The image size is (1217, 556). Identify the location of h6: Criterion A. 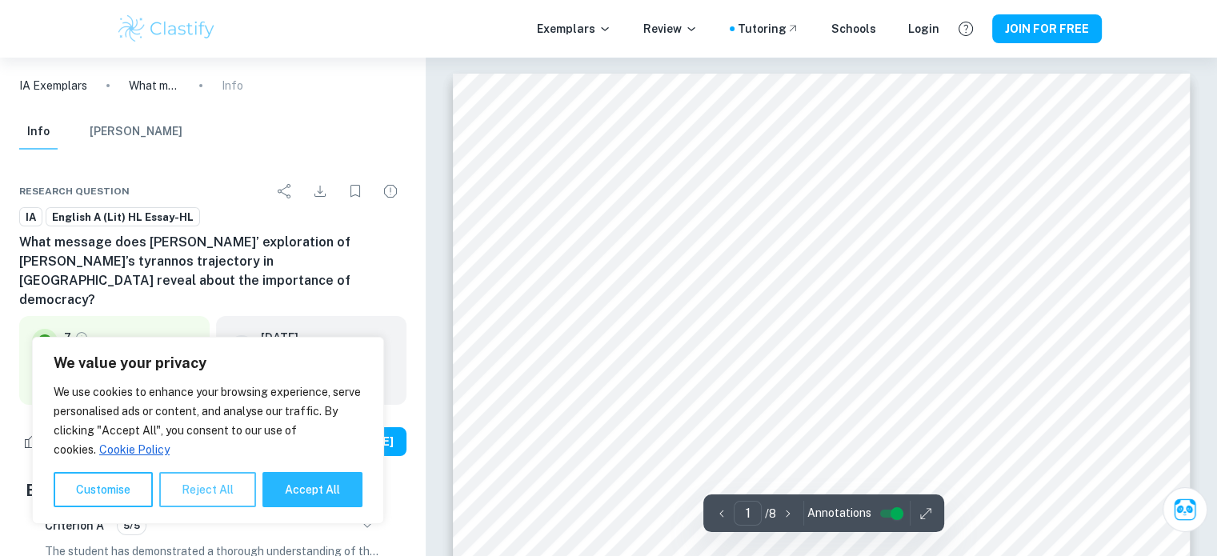
(74, 526).